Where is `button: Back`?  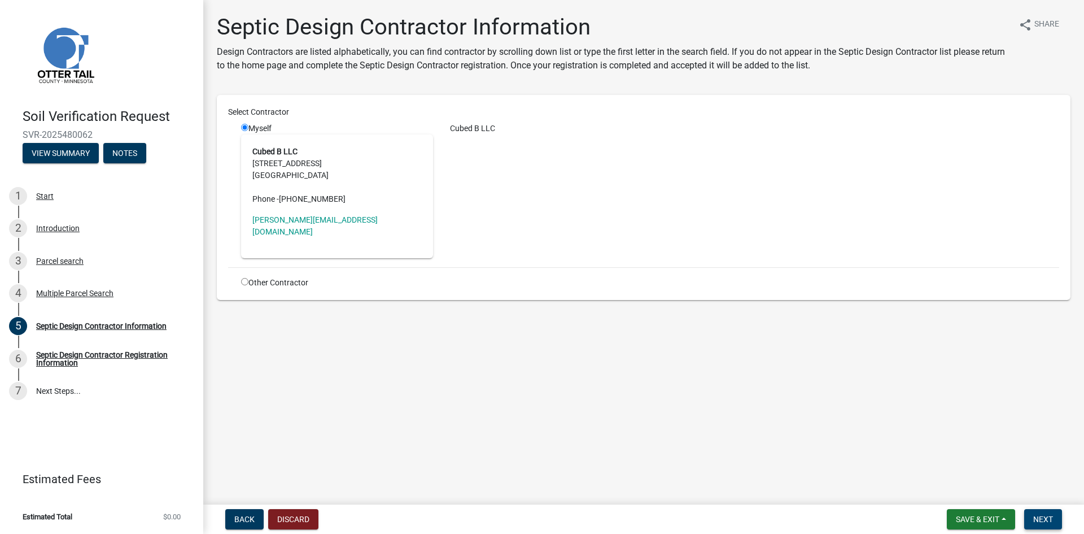 button: Back is located at coordinates (245, 519).